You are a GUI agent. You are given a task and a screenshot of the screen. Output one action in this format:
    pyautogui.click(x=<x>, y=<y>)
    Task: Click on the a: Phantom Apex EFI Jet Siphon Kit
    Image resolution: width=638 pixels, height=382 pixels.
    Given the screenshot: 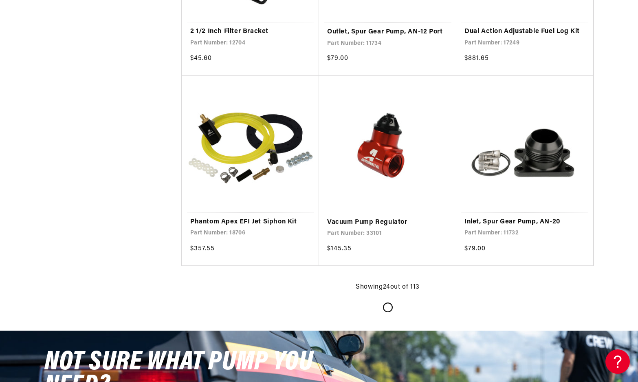 What is the action you would take?
    pyautogui.click(x=250, y=222)
    